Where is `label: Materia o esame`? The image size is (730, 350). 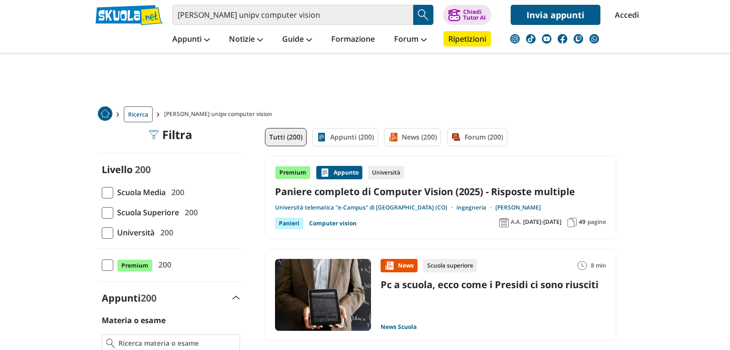 label: Materia o esame is located at coordinates (133, 321).